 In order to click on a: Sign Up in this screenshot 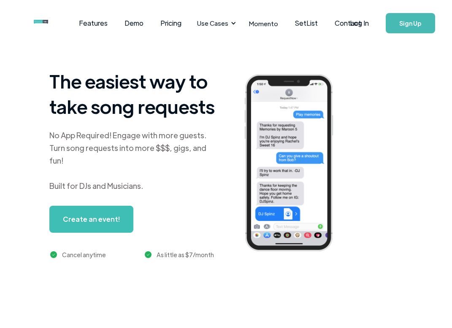, I will do `click(410, 23)`.